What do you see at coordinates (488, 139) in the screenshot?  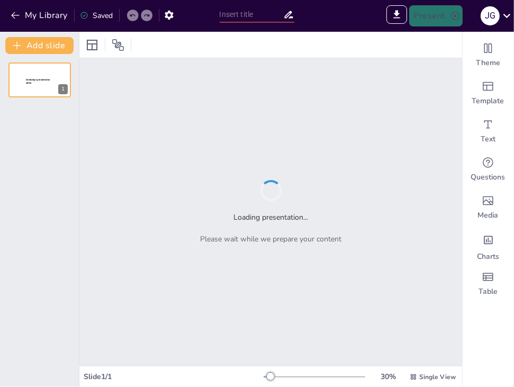 I see `span: Text` at bounding box center [488, 139].